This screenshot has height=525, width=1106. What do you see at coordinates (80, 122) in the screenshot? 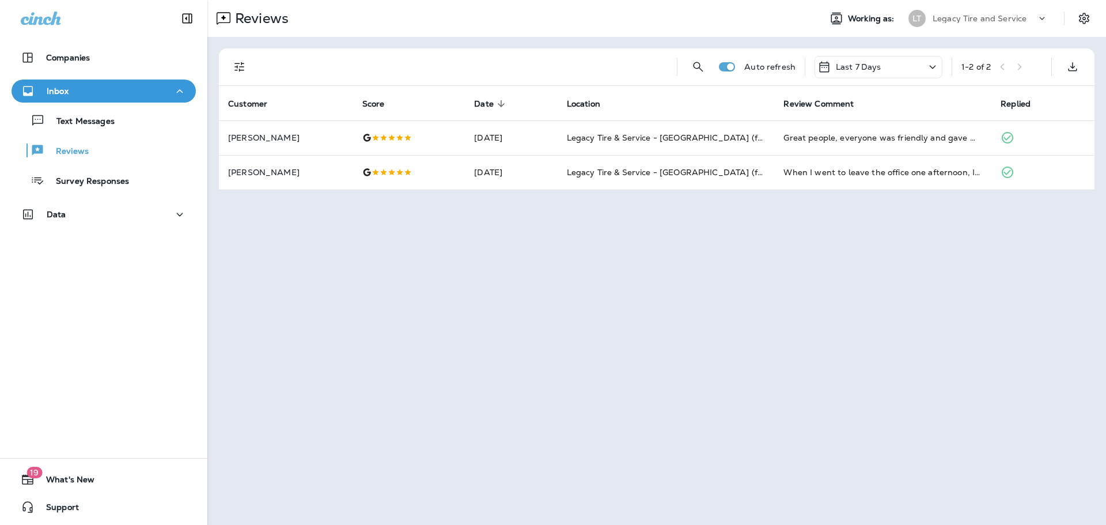
I see `p: Text Messages` at bounding box center [80, 122].